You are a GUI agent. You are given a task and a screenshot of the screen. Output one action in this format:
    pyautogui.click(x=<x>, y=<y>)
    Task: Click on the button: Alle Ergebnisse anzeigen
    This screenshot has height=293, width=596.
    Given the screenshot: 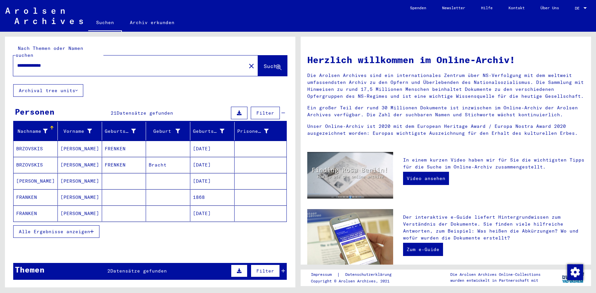 What is the action you would take?
    pyautogui.click(x=56, y=231)
    